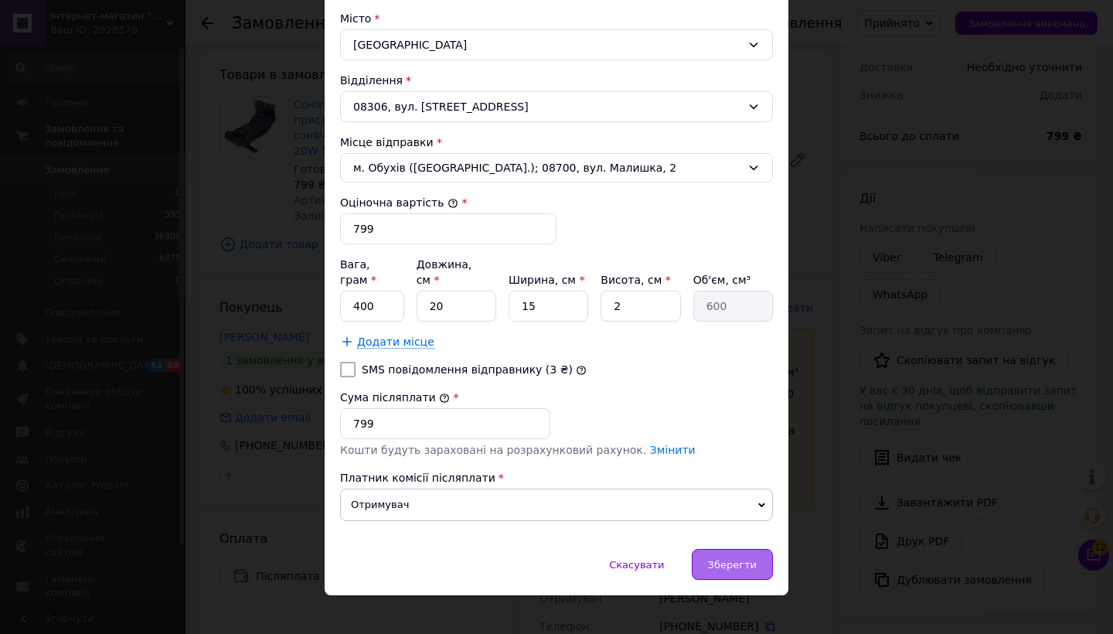  I want to click on label: Сума післяплати, so click(395, 397).